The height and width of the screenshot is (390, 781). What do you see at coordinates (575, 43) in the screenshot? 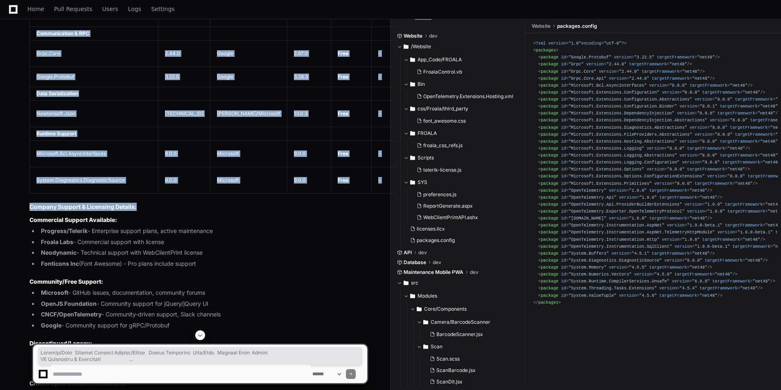
I see `span: "1.0"` at bounding box center [575, 43].